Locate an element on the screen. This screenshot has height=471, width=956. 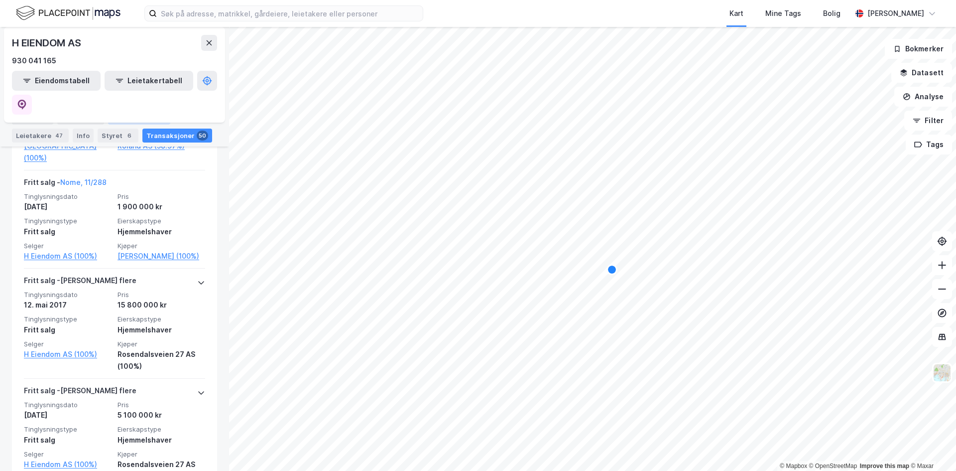
a: Nome, 11/288 is located at coordinates (83, 182).